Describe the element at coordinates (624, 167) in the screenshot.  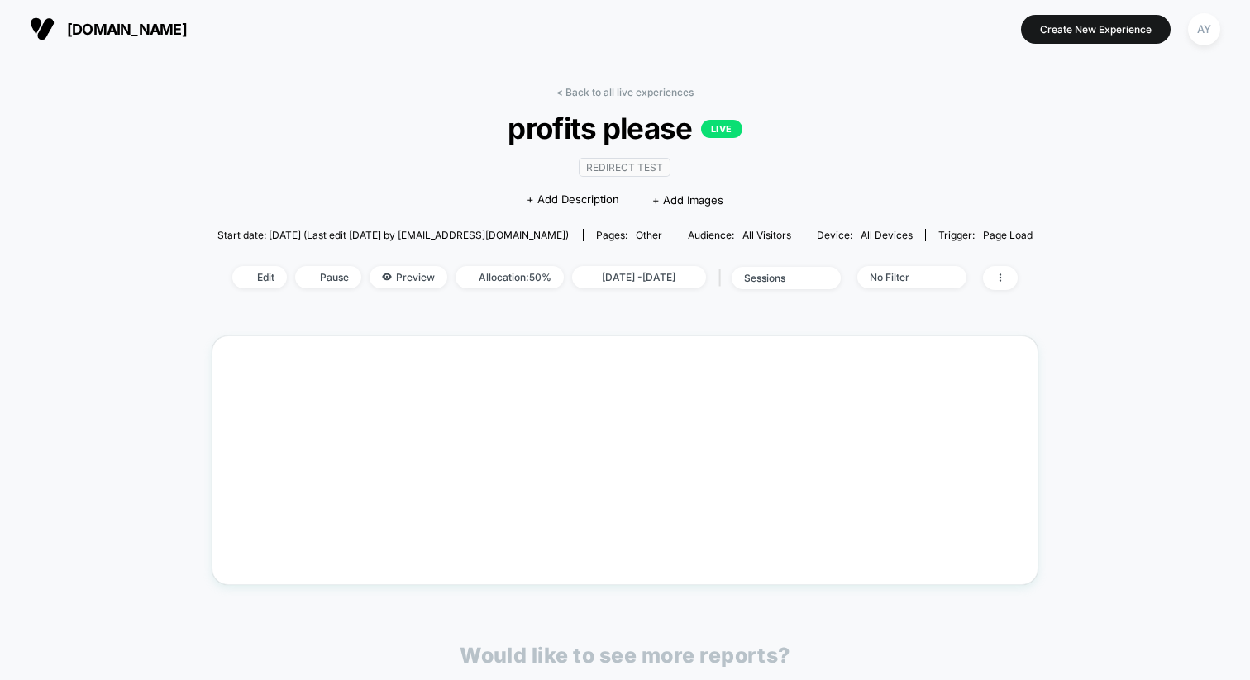
I see `span: Redirect Test` at that location.